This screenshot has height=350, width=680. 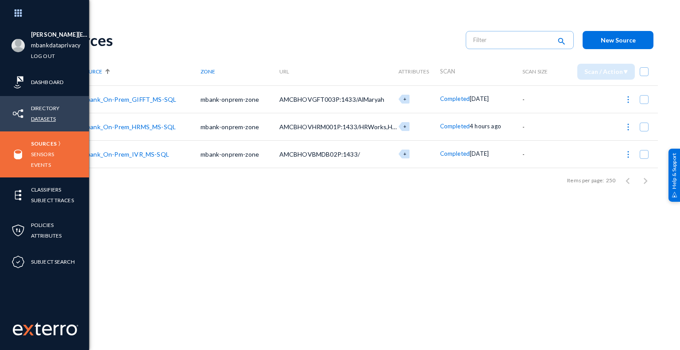 What do you see at coordinates (46, 329) in the screenshot?
I see `img: exterro-work-mark.svg` at bounding box center [46, 329].